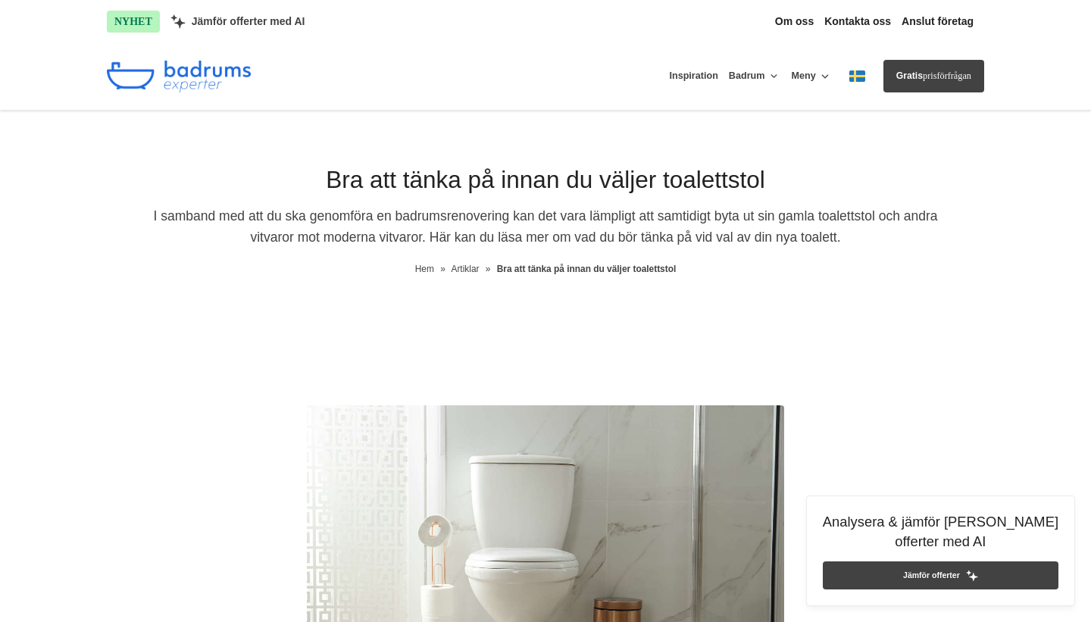 The height and width of the screenshot is (622, 1091). Describe the element at coordinates (546, 269) in the screenshot. I see `nav: Breadcrumb` at that location.